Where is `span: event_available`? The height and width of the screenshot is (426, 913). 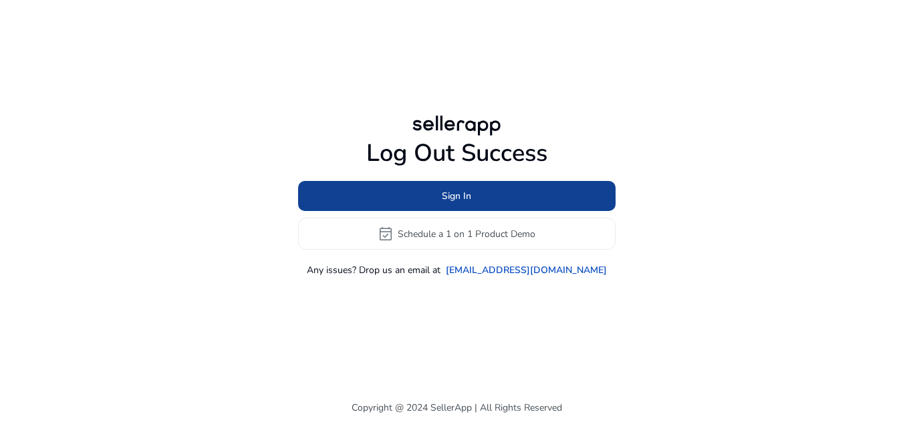
span: event_available is located at coordinates (386, 234).